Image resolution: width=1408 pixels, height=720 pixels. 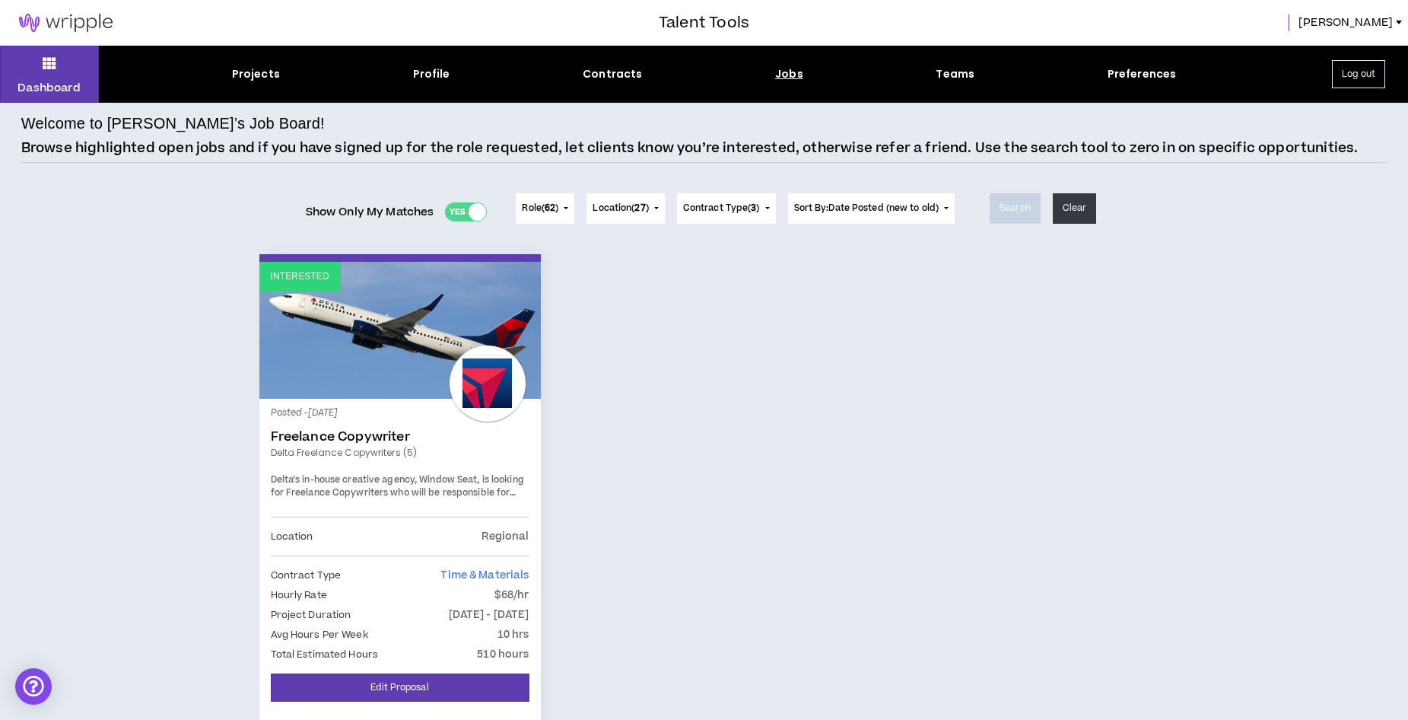 I want to click on div: Projects, so click(x=256, y=74).